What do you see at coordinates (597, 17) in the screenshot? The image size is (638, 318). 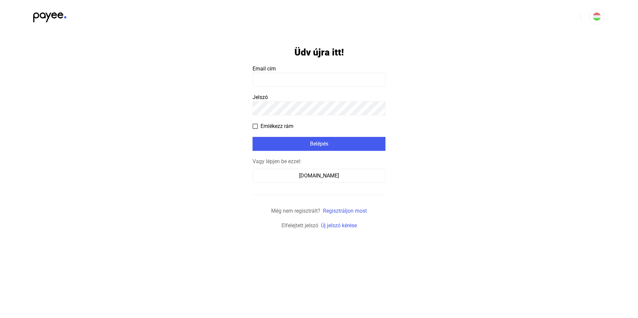 I see `button: HU` at bounding box center [597, 17].